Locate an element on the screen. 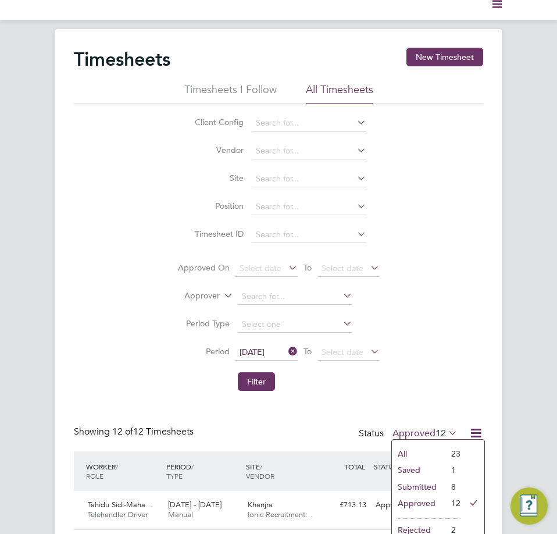  li: Approved is located at coordinates (418, 503).